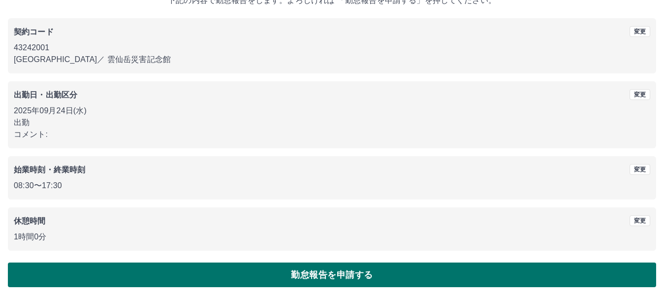 The height and width of the screenshot is (299, 664). What do you see at coordinates (33, 32) in the screenshot?
I see `b: 契約コード` at bounding box center [33, 32].